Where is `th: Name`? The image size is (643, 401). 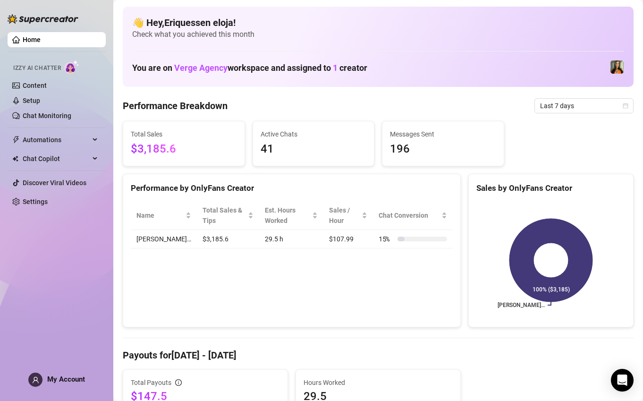
th: Name is located at coordinates (164, 215).